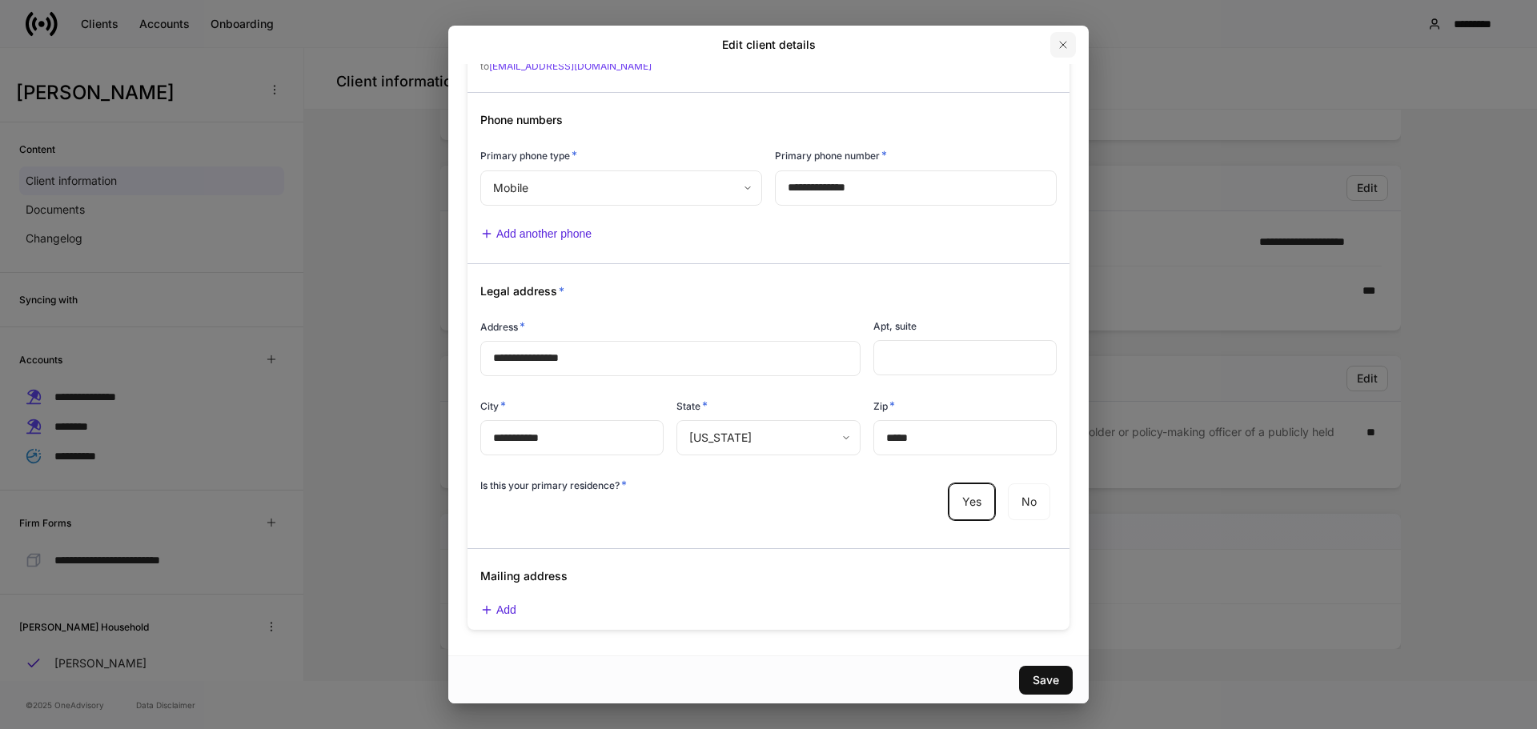  I want to click on h6: Is this your primary residence?, so click(553, 485).